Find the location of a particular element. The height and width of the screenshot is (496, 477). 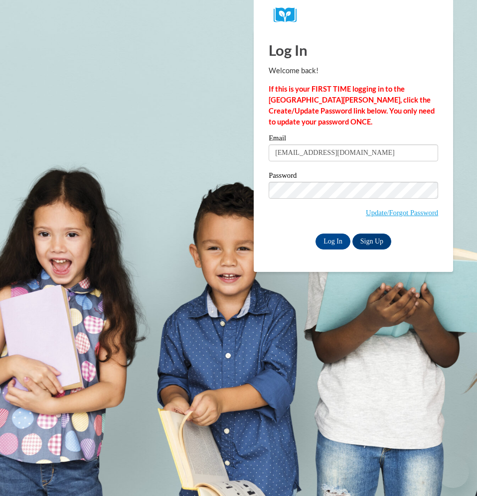

a: Update/Forgot Password is located at coordinates (402, 213).